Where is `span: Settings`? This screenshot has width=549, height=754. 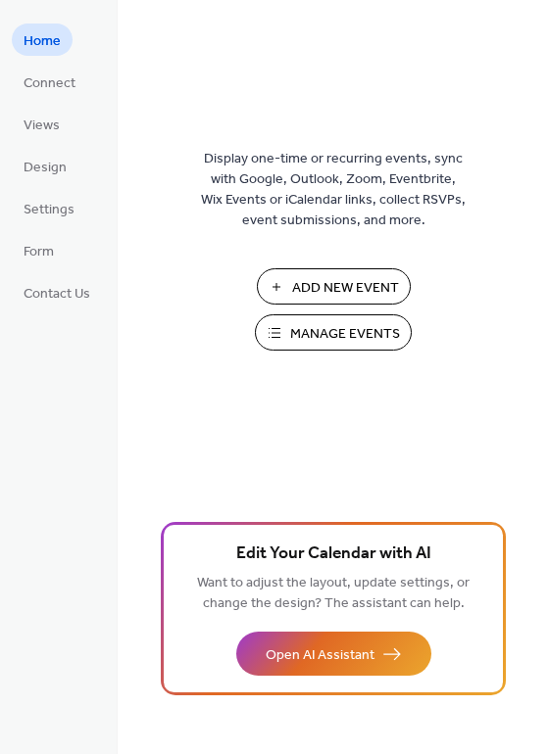
span: Settings is located at coordinates (49, 210).